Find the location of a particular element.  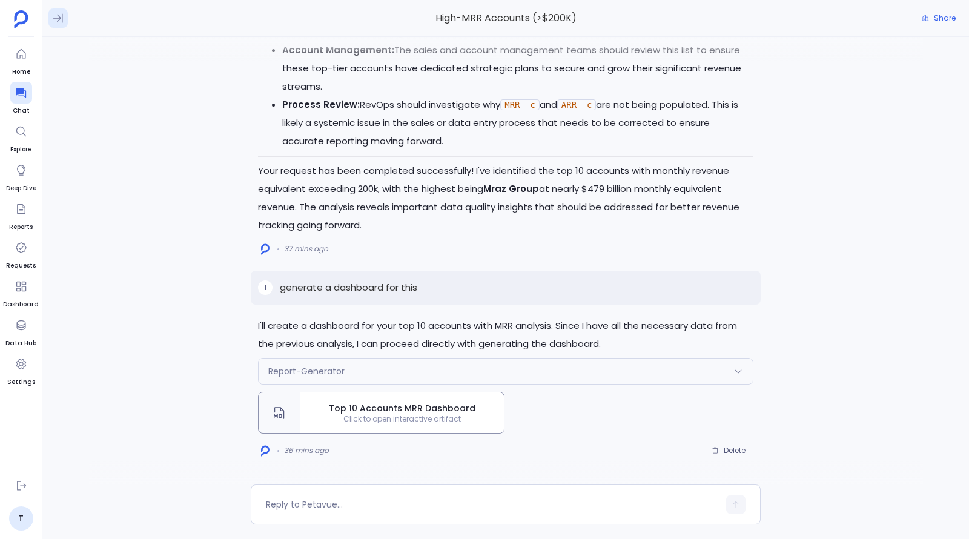

li: RevOps should investigate why and are not being populated. This is likely a systemic issue in the... is located at coordinates (518, 123).